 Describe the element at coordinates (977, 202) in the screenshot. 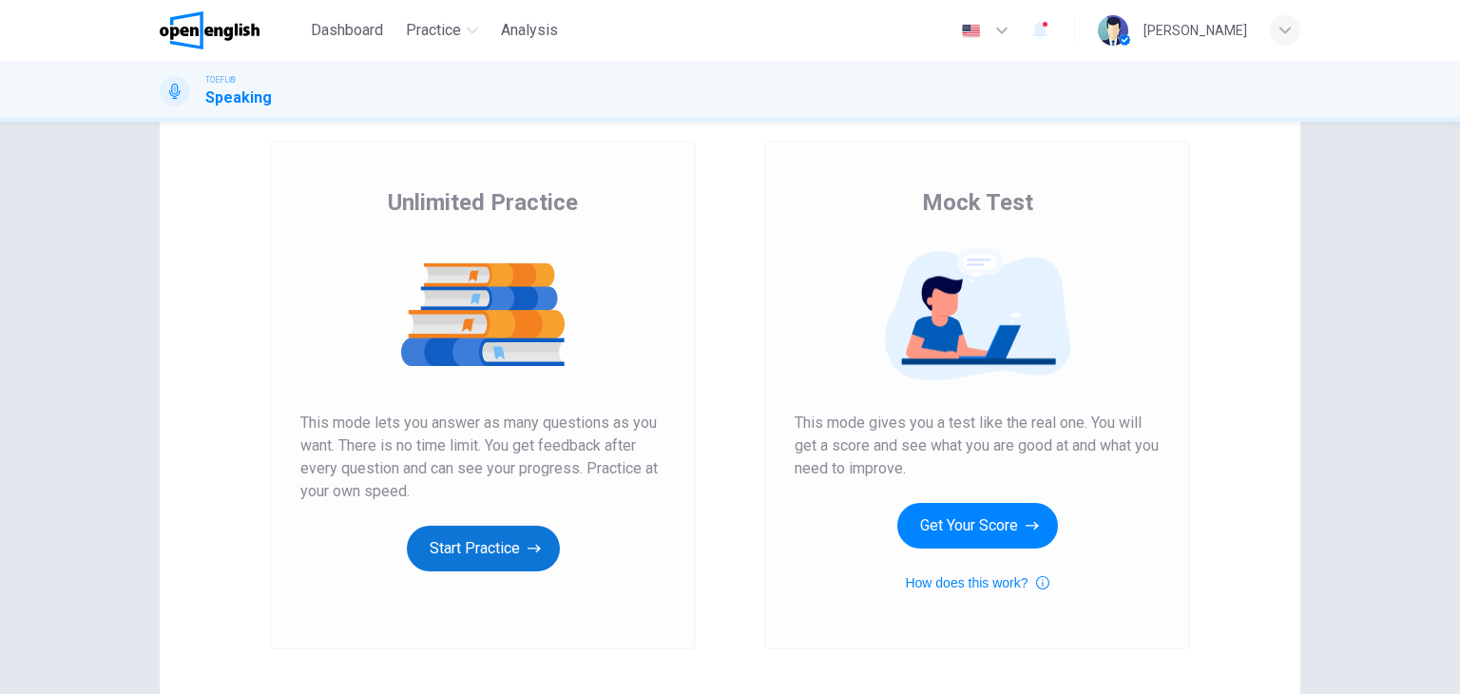

I see `span: Mock Test` at that location.